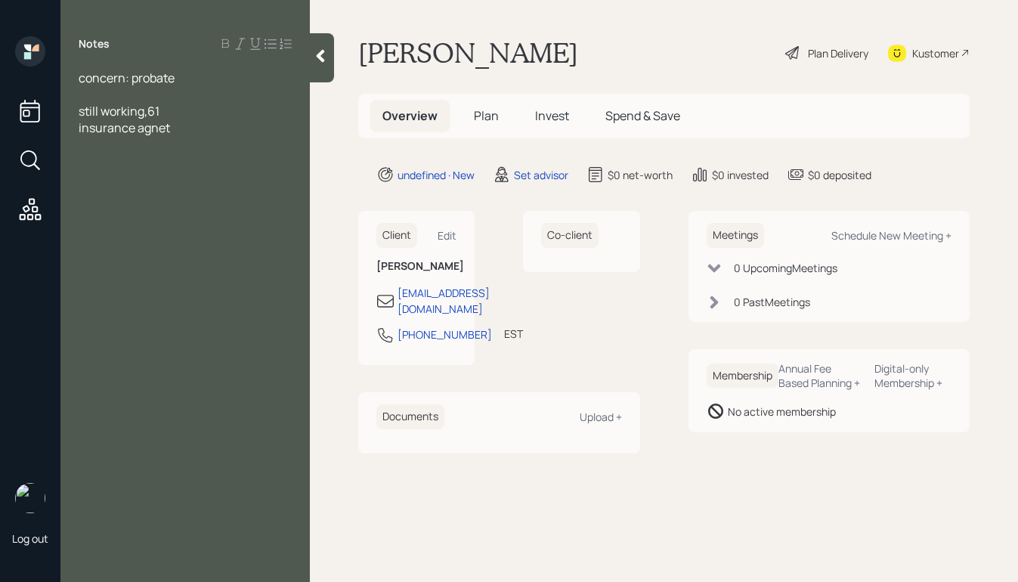 This screenshot has height=582, width=1018. I want to click on div: No active membership, so click(781, 411).